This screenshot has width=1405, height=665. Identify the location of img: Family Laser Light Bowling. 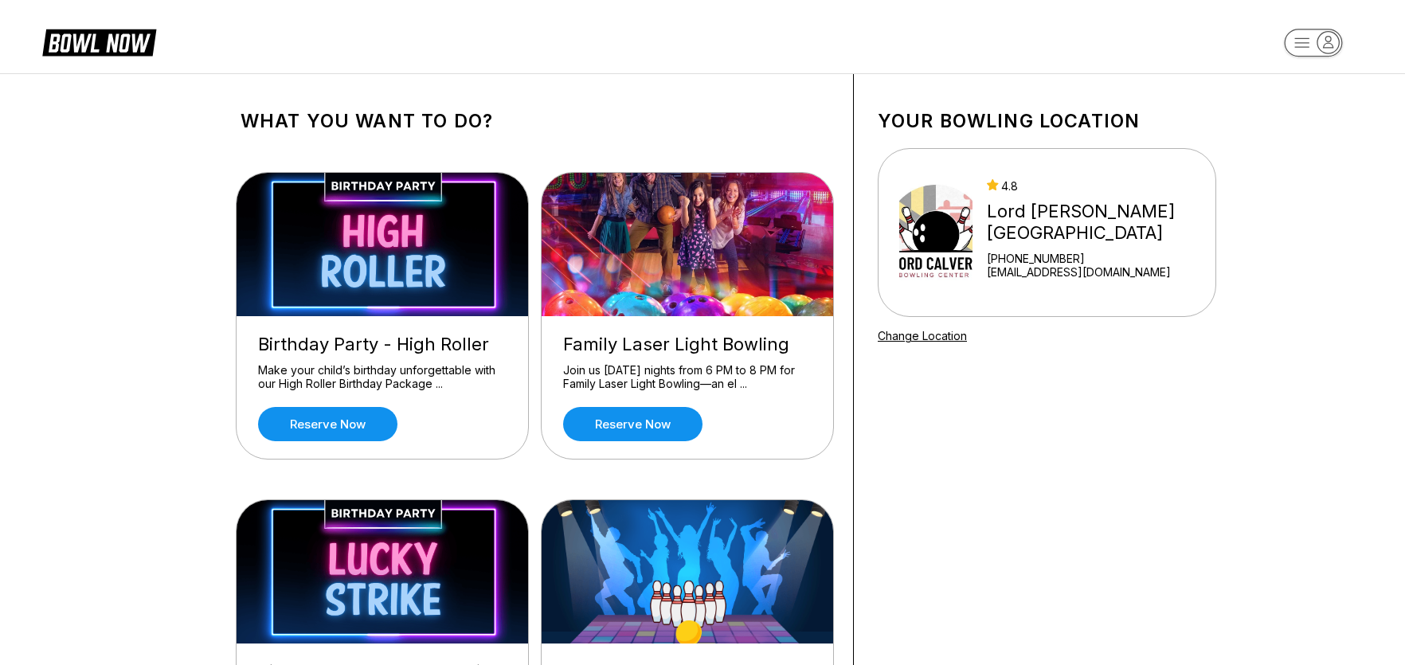
(688, 244).